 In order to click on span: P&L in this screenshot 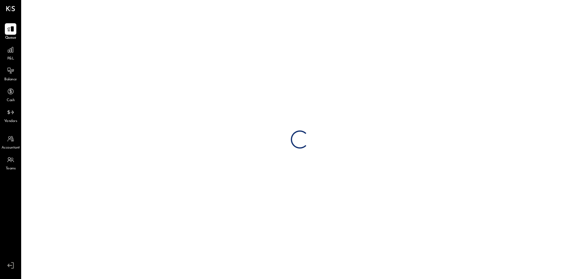, I will do `click(11, 59)`.